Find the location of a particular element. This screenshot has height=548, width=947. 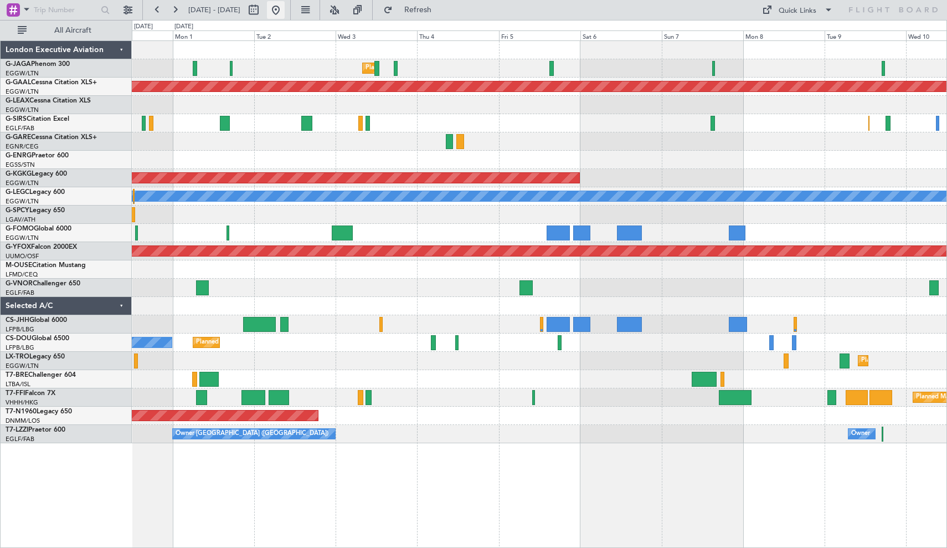

input: Trip Number is located at coordinates (65, 10).